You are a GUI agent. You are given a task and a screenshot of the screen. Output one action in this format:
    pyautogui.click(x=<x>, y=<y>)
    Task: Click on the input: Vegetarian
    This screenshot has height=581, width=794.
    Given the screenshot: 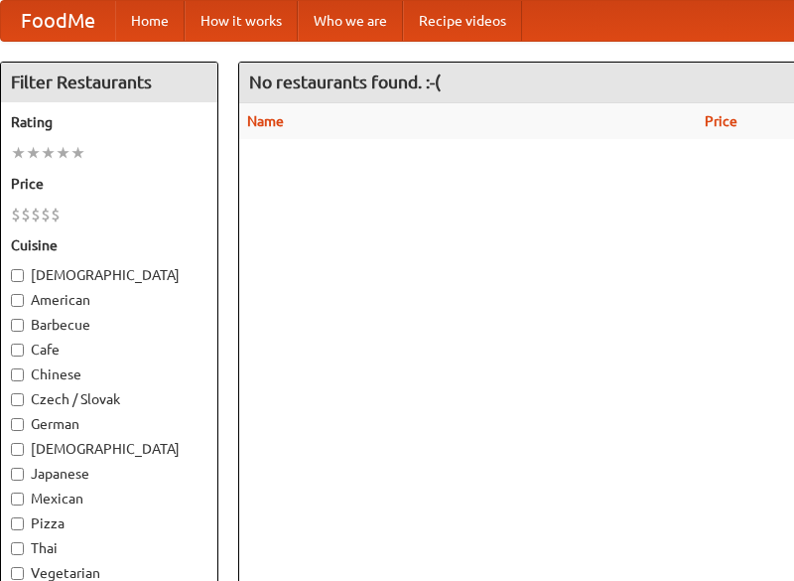 What is the action you would take?
    pyautogui.click(x=17, y=573)
    